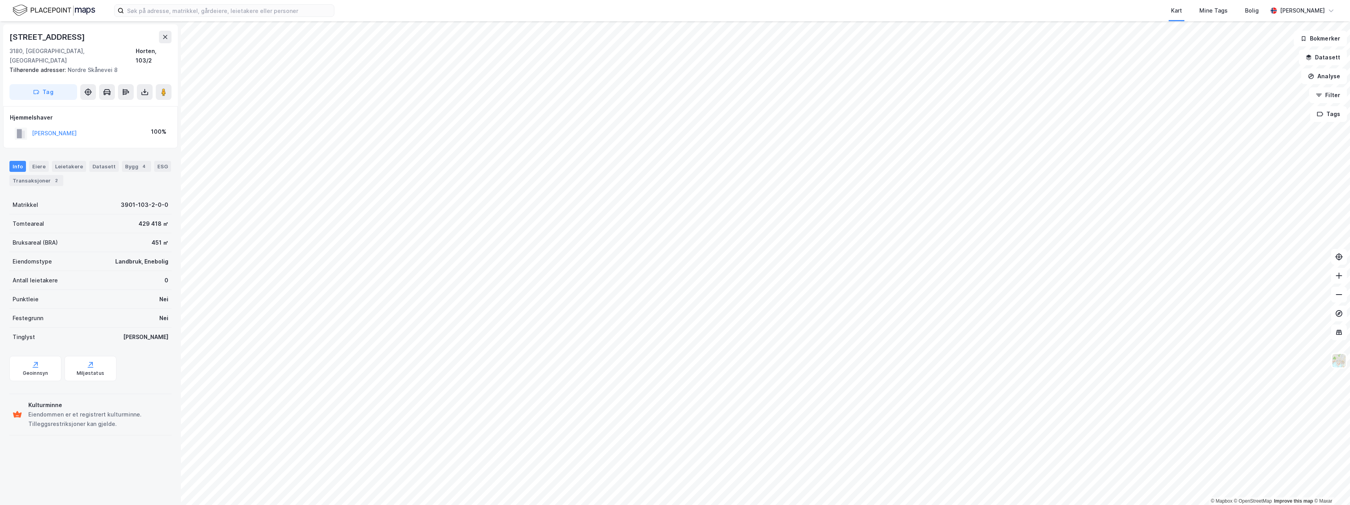 The width and height of the screenshot is (1350, 505). What do you see at coordinates (26, 299) in the screenshot?
I see `div: Punktleie` at bounding box center [26, 299].